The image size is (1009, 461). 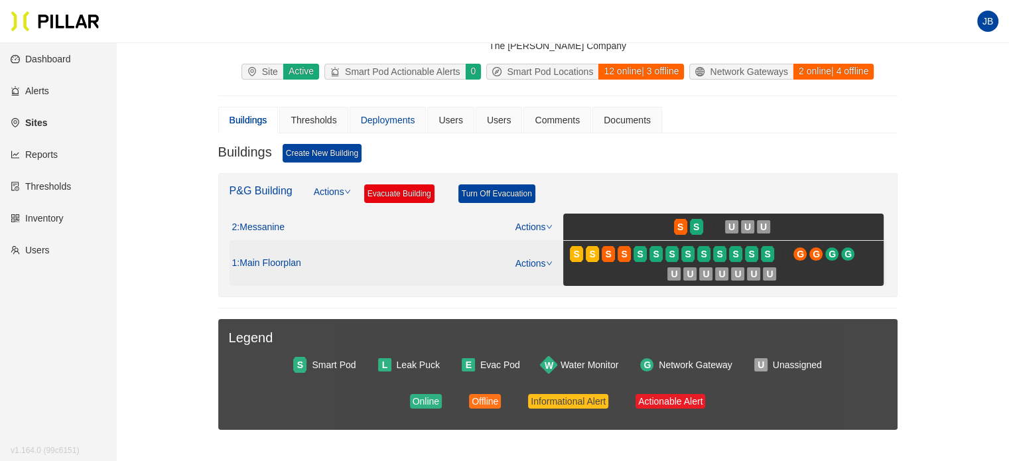 What do you see at coordinates (55, 21) in the screenshot?
I see `img: Pillar Technologies` at bounding box center [55, 21].